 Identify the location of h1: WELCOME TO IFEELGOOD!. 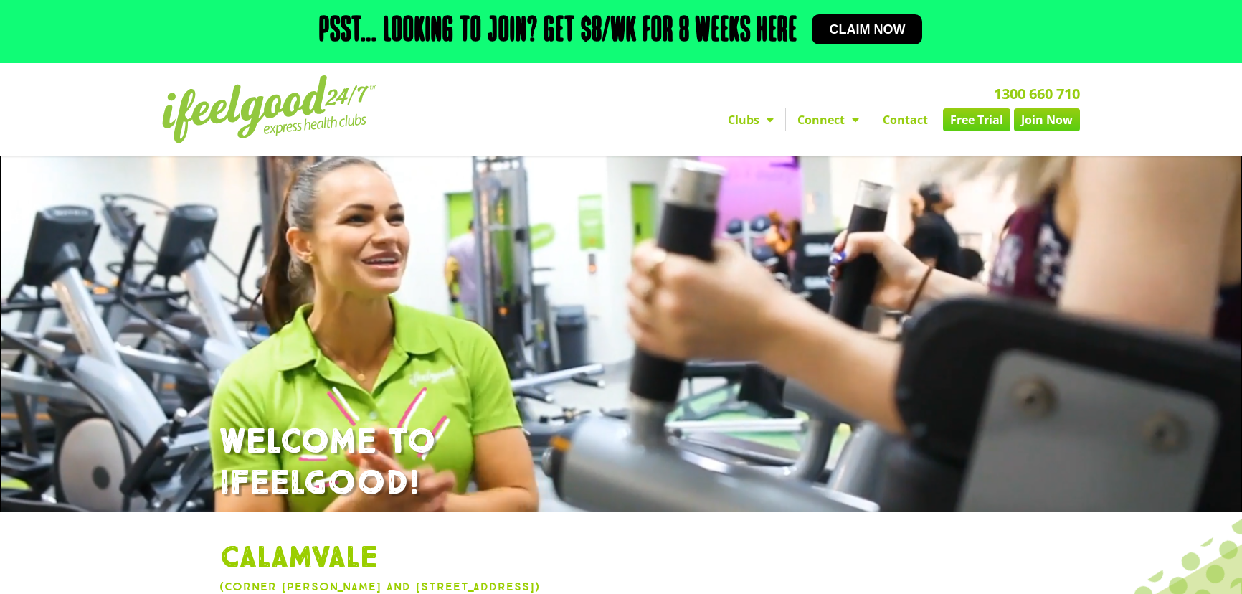
(621, 463).